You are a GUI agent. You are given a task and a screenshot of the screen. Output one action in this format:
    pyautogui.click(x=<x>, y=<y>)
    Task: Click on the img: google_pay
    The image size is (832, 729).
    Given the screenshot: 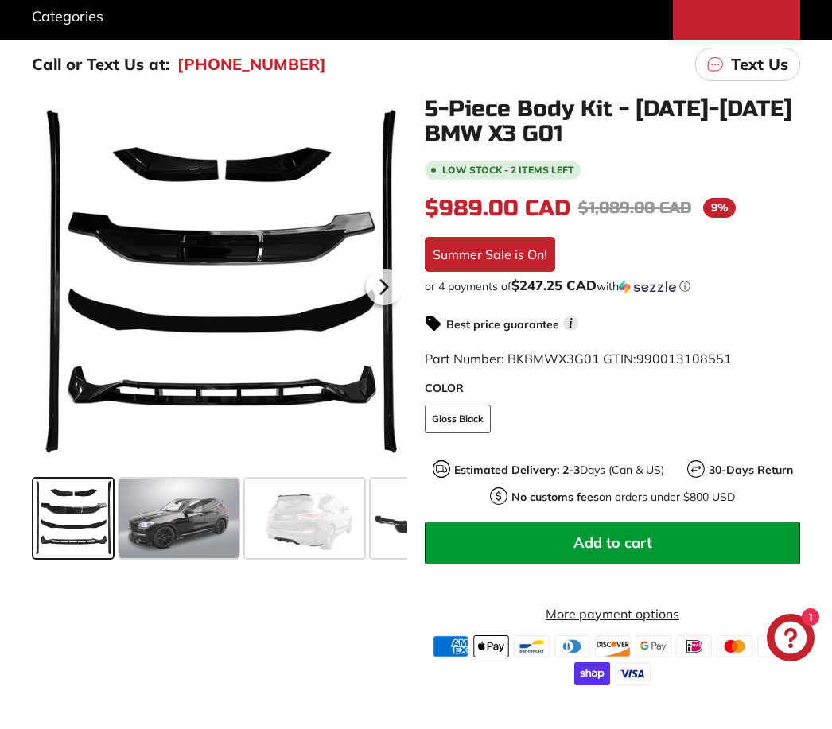 What is the action you would take?
    pyautogui.click(x=653, y=646)
    